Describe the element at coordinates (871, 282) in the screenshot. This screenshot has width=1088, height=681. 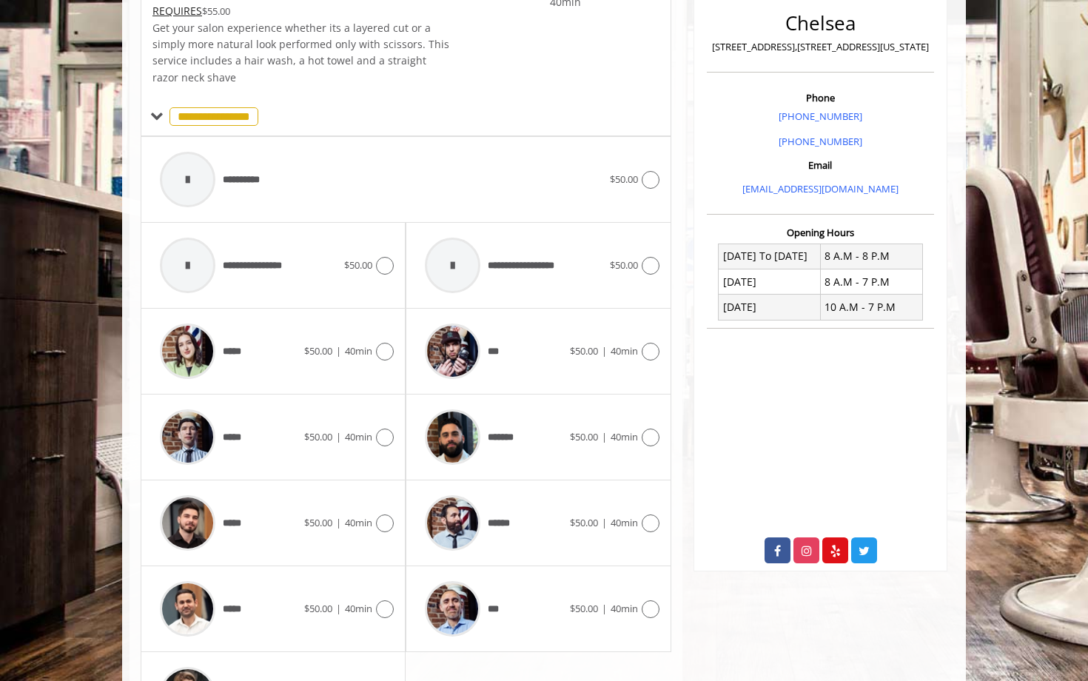
I see `td: 8 A.M - 7 P.M` at that location.